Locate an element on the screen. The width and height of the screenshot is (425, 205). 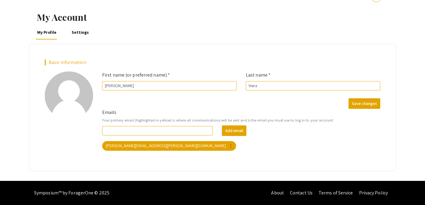
a: Settings is located at coordinates (80, 32).